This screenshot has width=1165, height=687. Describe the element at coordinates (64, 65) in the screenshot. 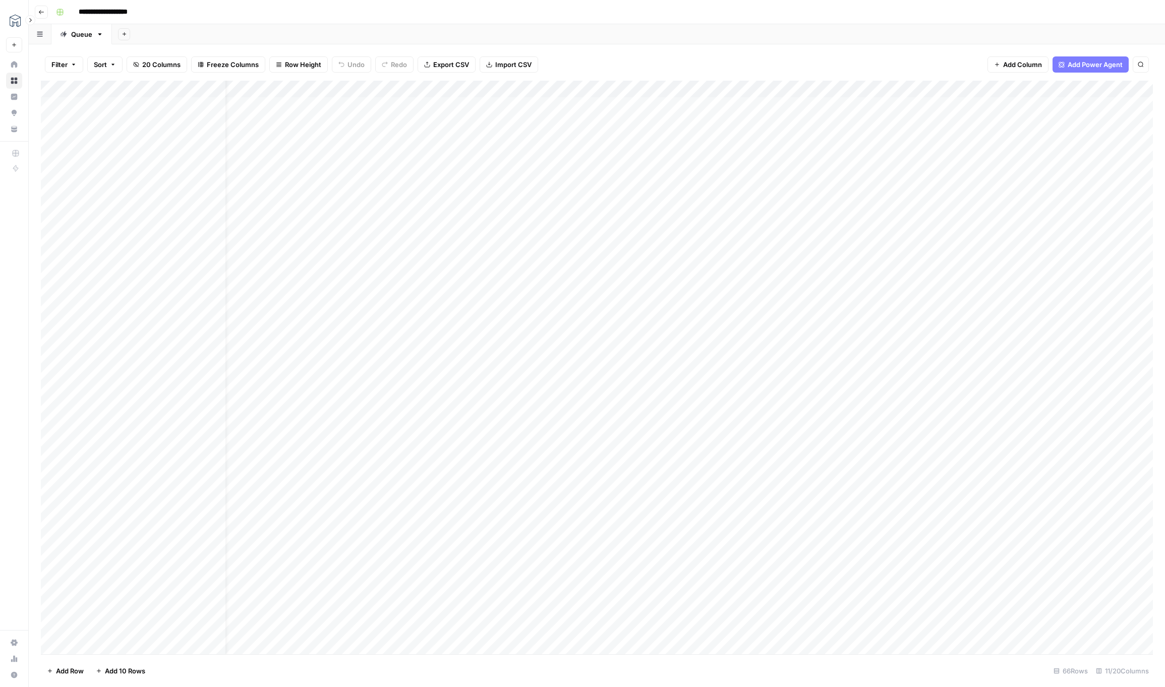

I see `button: Filter` at that location.